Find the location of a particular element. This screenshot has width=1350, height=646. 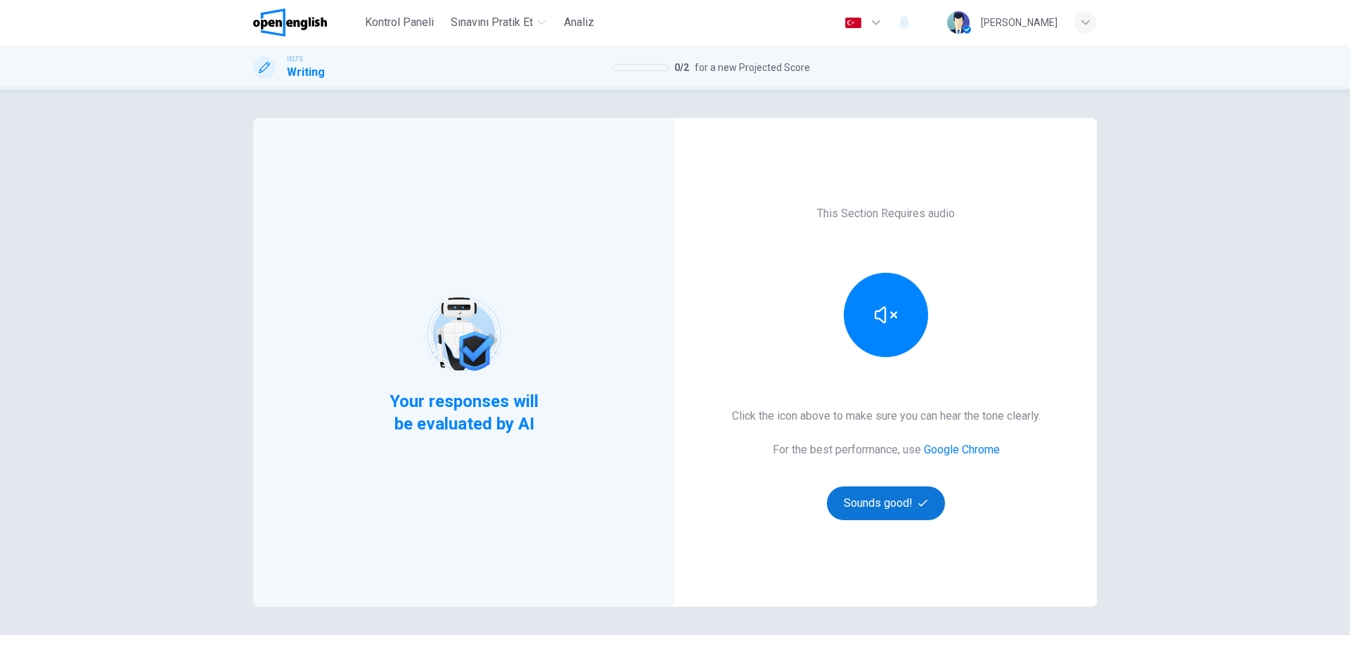

h6: Click the icon above to make sure you can hear the tone clearly. is located at coordinates (886, 416).